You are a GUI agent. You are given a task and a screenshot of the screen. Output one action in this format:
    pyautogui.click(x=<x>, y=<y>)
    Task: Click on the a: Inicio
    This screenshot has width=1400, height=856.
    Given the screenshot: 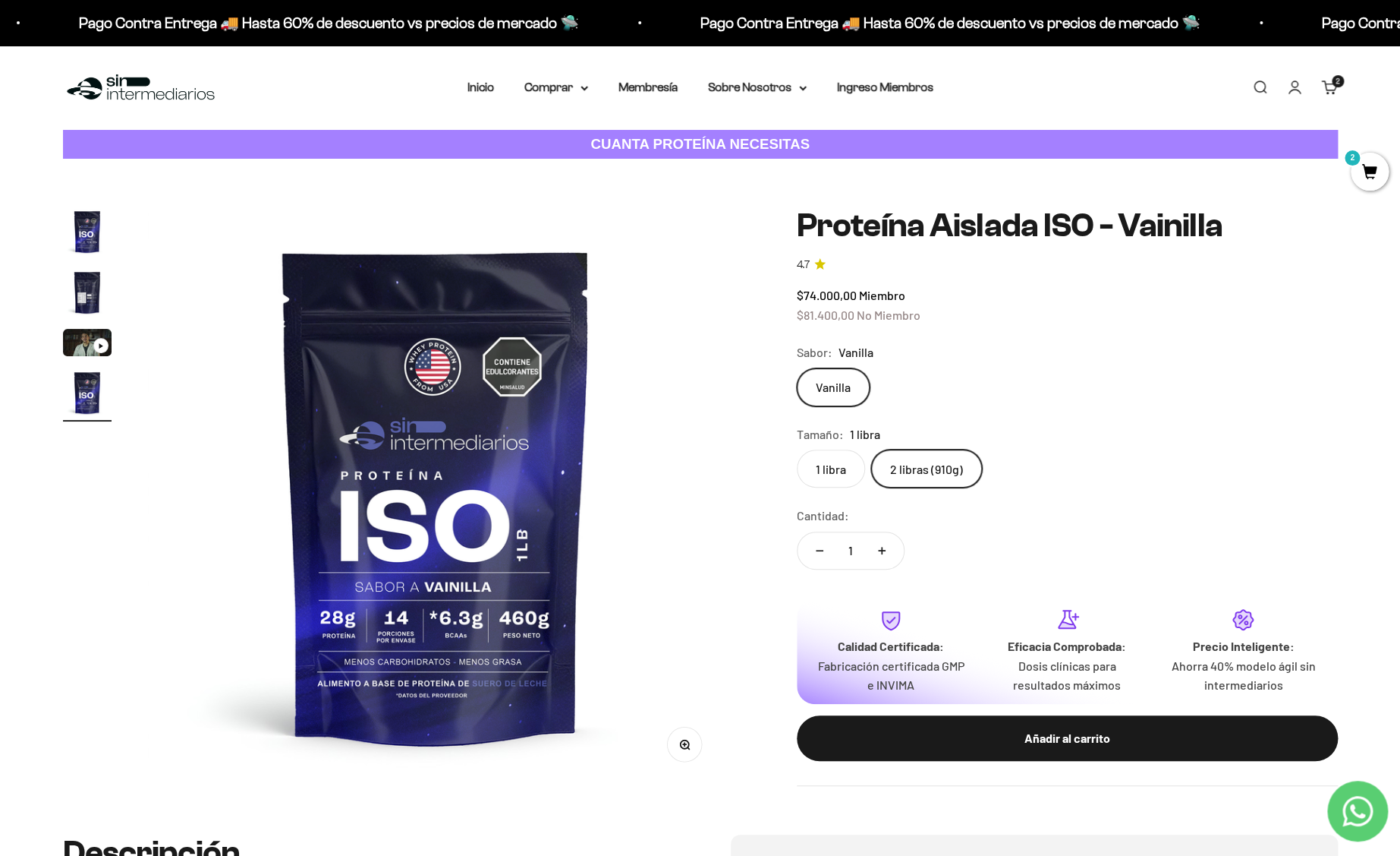 What is the action you would take?
    pyautogui.click(x=480, y=87)
    